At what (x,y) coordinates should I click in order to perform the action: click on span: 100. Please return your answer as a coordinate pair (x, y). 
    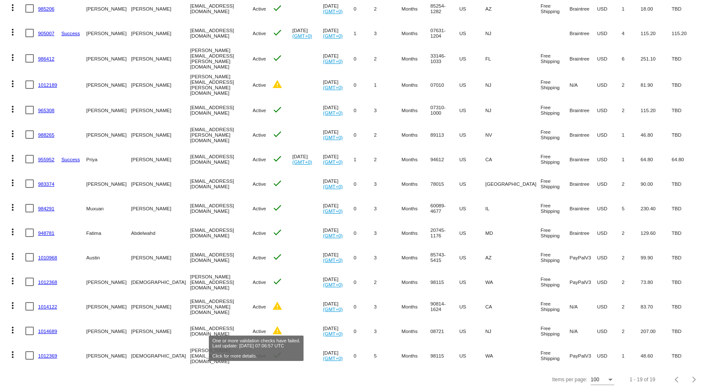
    Looking at the image, I should click on (595, 379).